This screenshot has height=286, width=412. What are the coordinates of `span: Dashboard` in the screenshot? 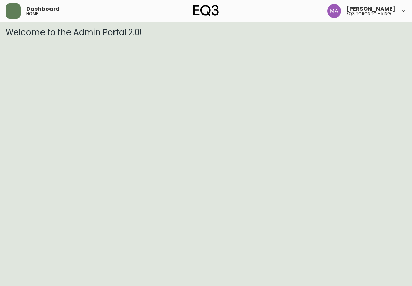 It's located at (43, 9).